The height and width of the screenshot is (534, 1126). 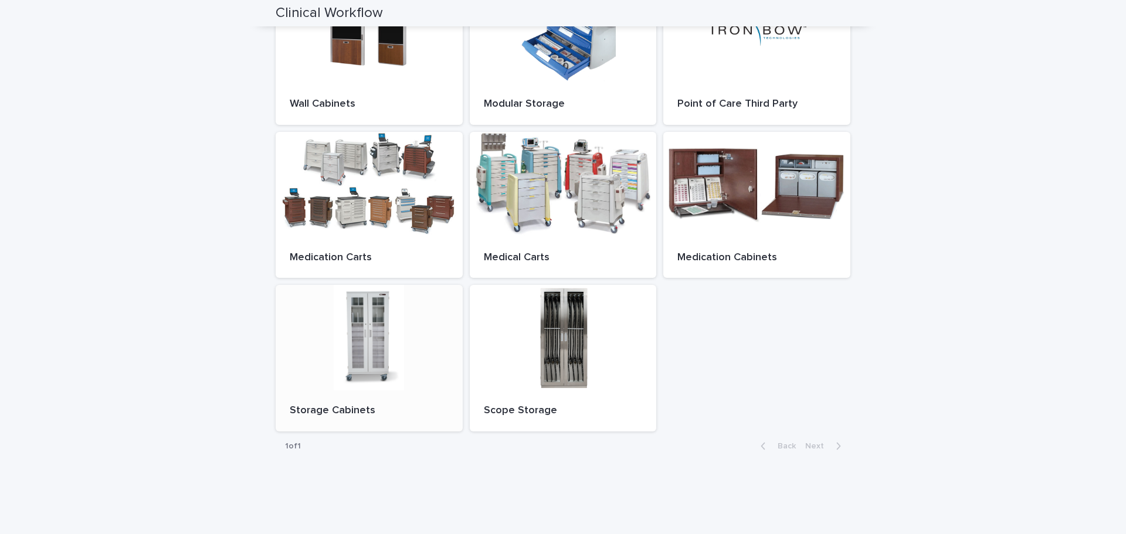 What do you see at coordinates (756, 258) in the screenshot?
I see `p: Medication Cabinets` at bounding box center [756, 258].